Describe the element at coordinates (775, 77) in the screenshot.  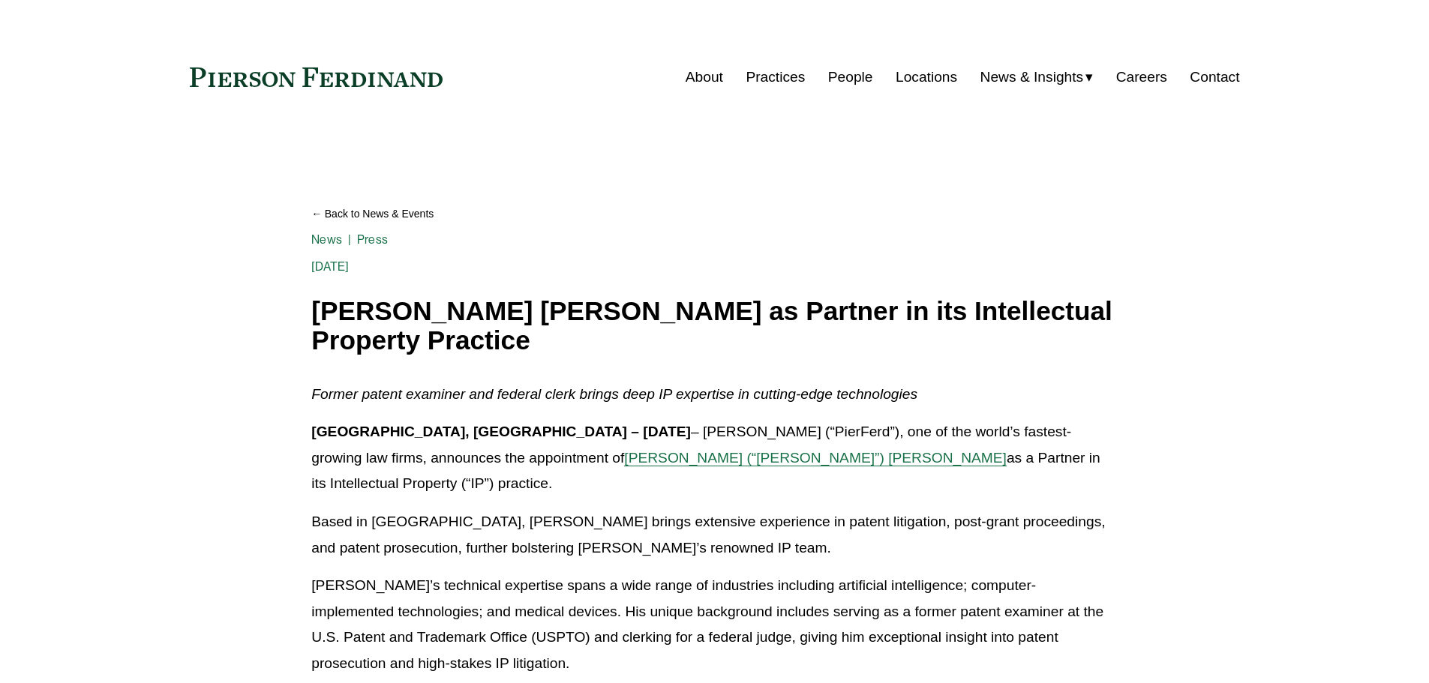
I see `a: Practices` at that location.